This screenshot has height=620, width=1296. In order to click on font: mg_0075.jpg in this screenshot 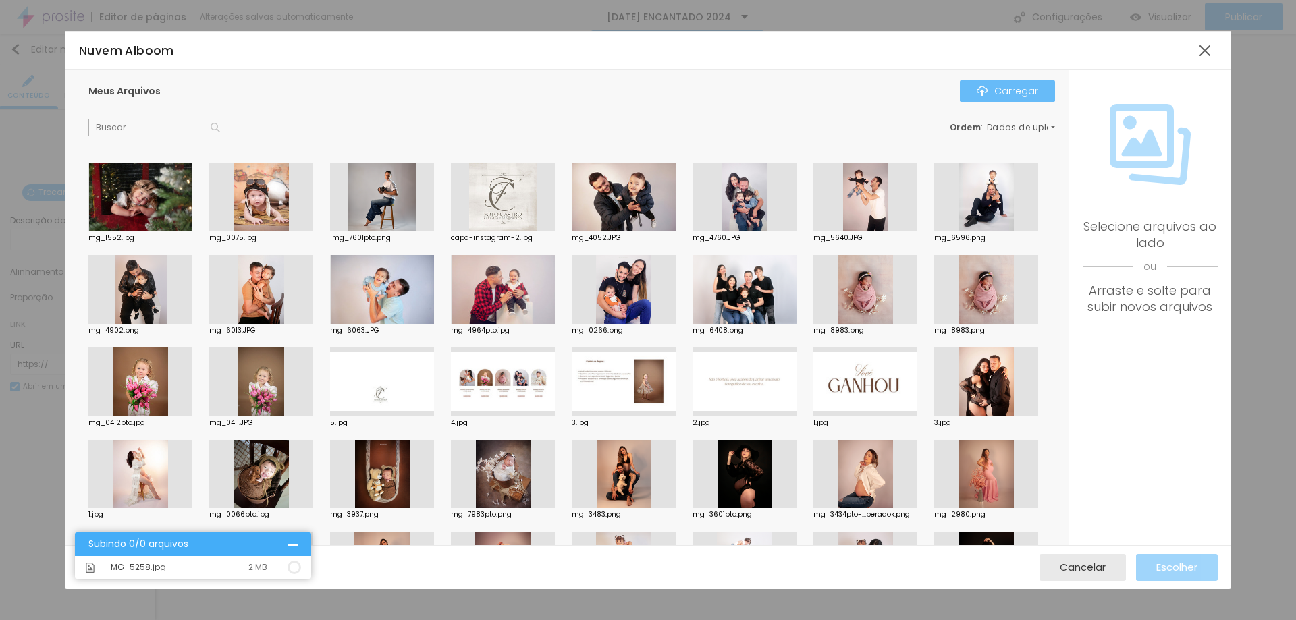, I will do `click(233, 238)`.